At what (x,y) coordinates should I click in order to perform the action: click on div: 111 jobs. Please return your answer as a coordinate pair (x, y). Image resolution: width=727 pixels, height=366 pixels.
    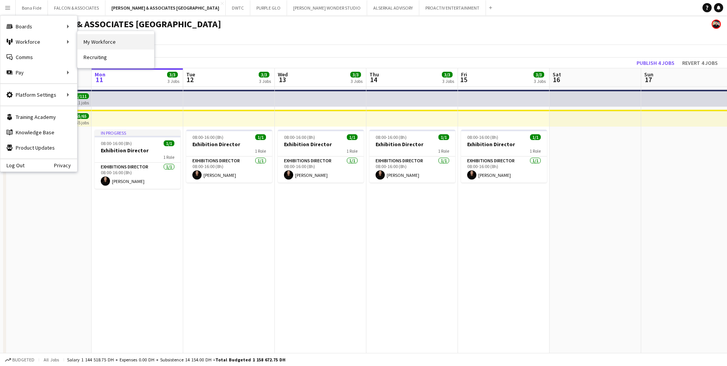
    Looking at the image, I should click on (81, 102).